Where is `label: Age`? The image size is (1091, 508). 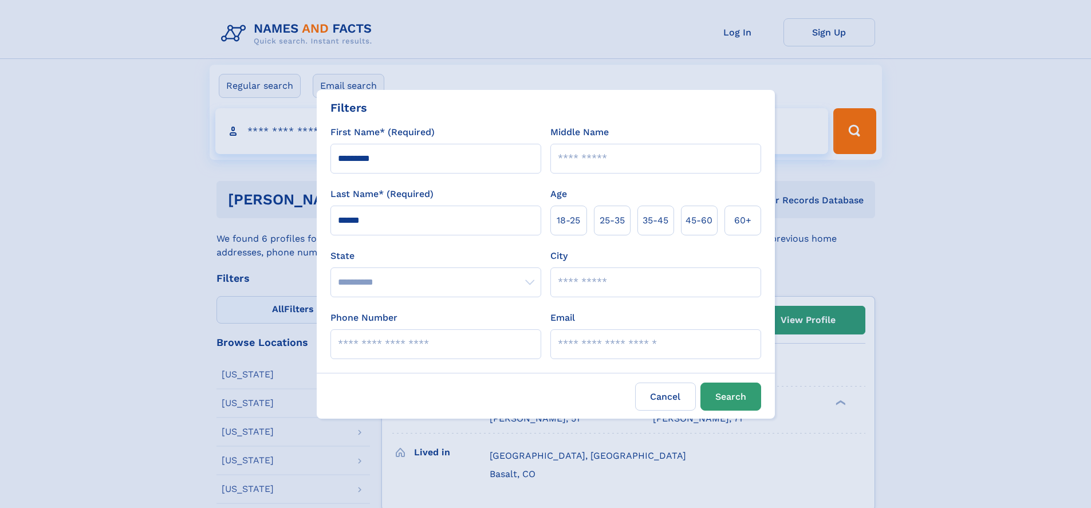 label: Age is located at coordinates (558, 194).